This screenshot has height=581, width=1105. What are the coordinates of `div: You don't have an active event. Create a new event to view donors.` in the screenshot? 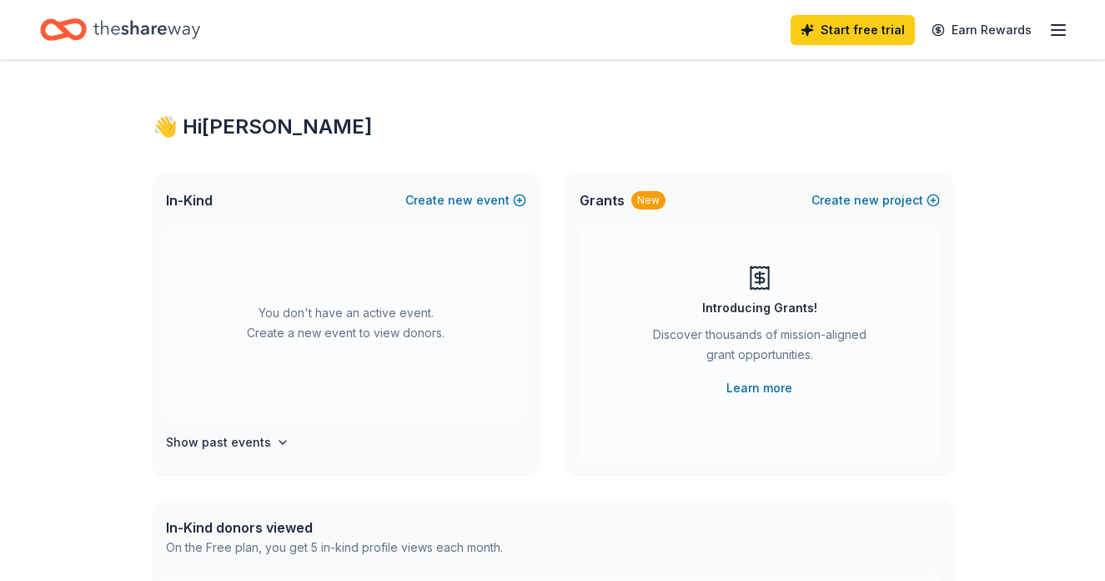 It's located at (346, 323).